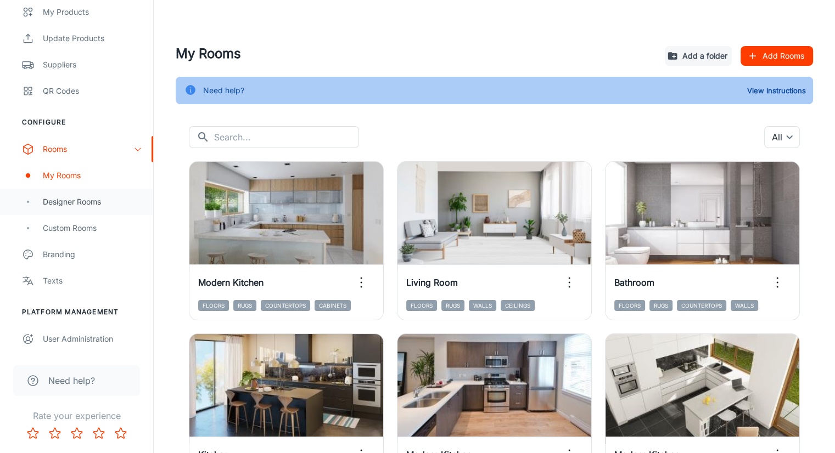  I want to click on button: Rate 5 star, so click(121, 433).